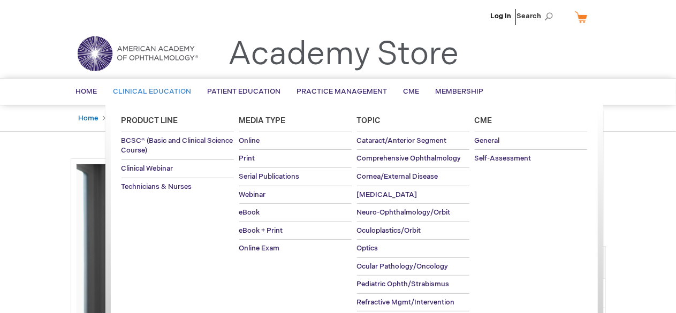 This screenshot has width=676, height=313. What do you see at coordinates (409, 159) in the screenshot?
I see `span: Comprehensive Ophthalmology` at bounding box center [409, 159].